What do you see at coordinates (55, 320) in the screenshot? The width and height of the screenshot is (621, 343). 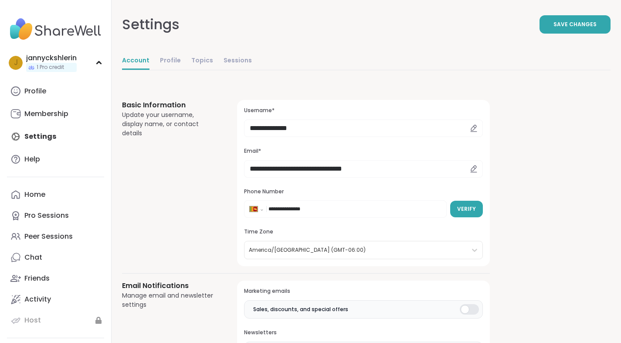 I see `a: Host` at bounding box center [55, 320].